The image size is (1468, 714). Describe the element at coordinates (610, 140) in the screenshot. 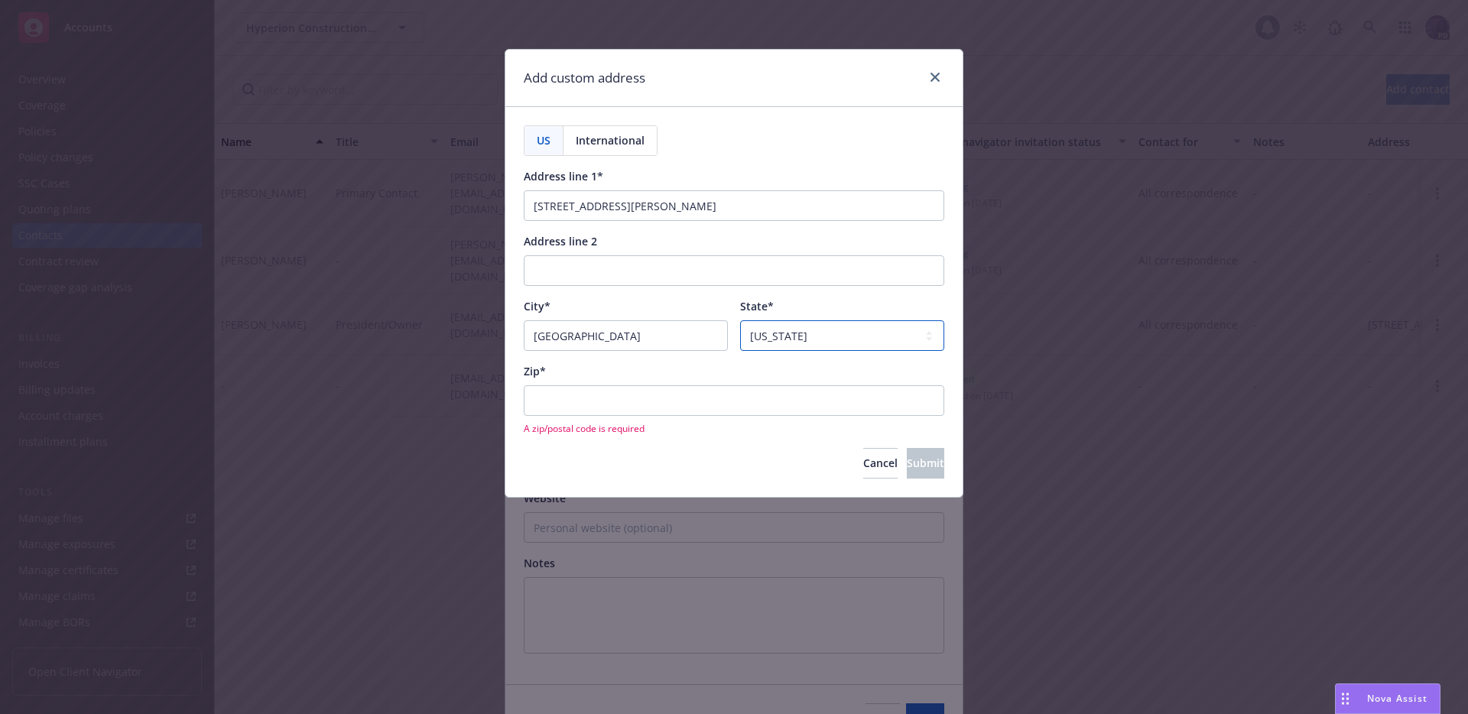

I see `span: International` at that location.